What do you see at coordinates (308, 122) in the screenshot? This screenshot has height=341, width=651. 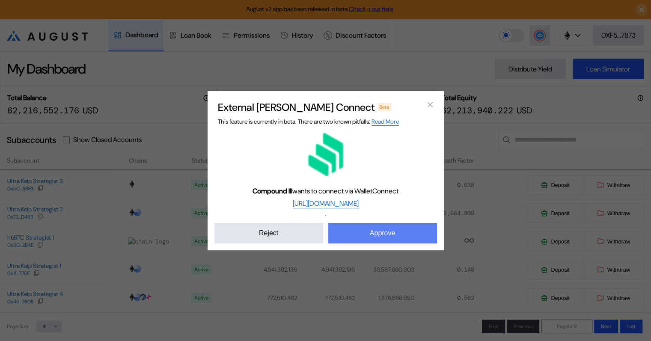 I see `span: This feature is currently in beta. There are two known pitfalls:` at bounding box center [308, 122].